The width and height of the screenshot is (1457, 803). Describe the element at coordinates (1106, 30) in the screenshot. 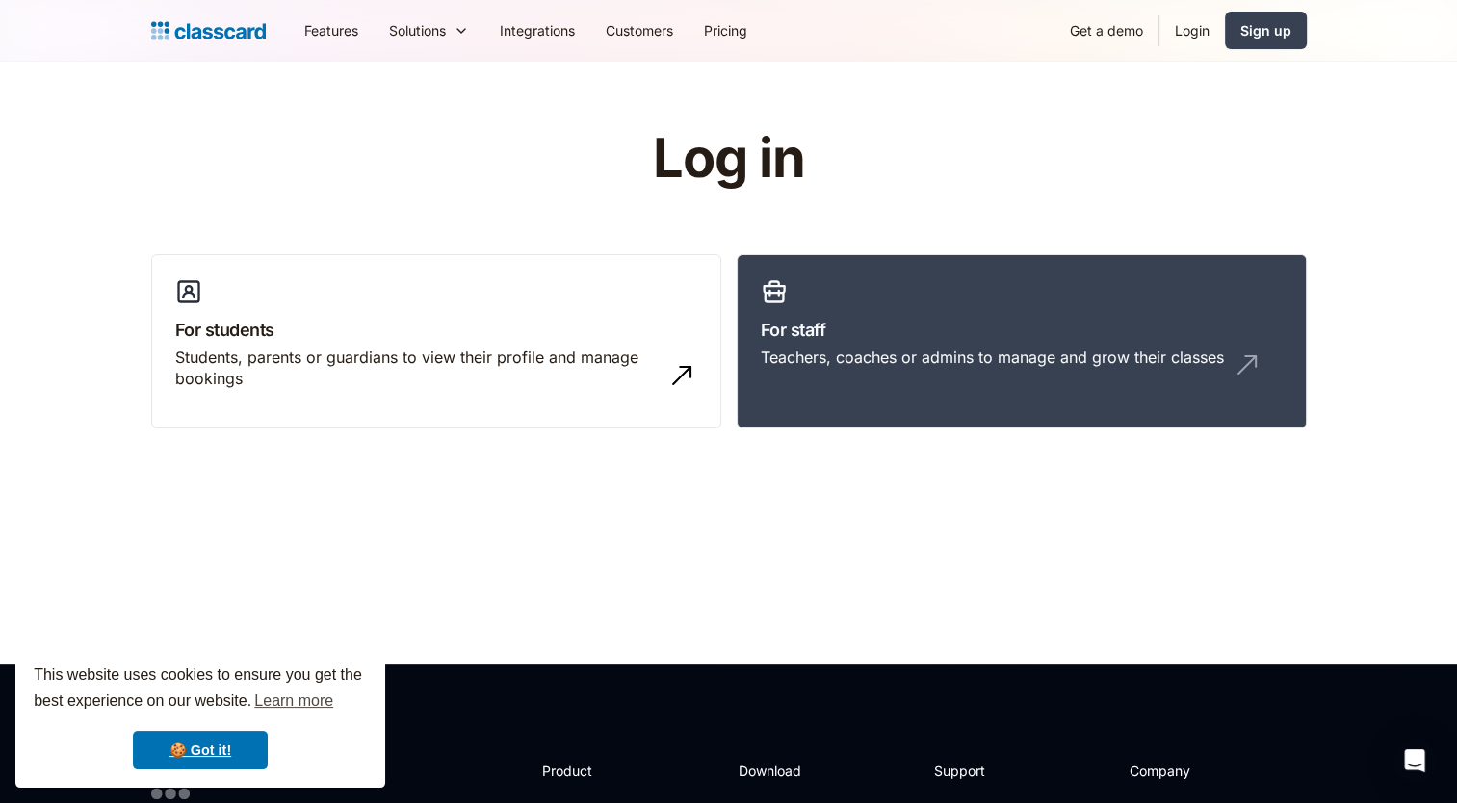

I see `a: Get a demo` at that location.